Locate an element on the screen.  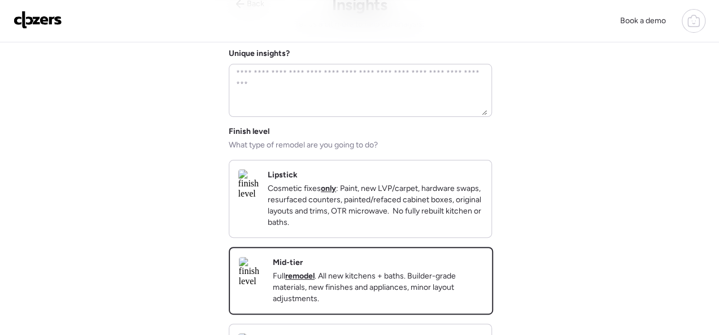
h2: Mid-tier is located at coordinates (288, 263).